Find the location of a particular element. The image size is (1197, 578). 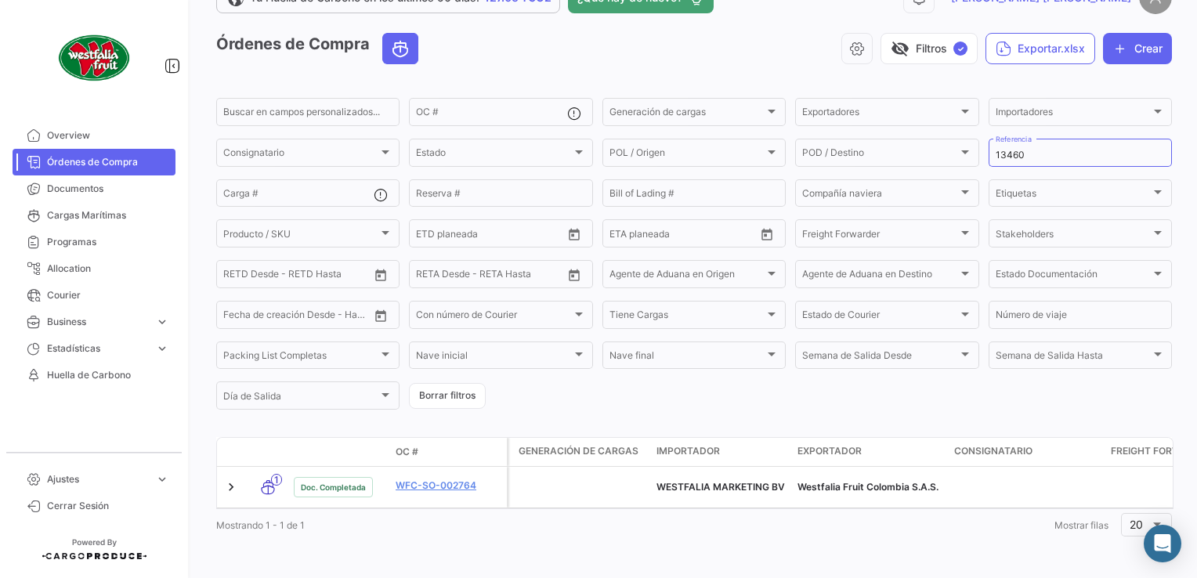

button: Crear is located at coordinates (1137, 49).